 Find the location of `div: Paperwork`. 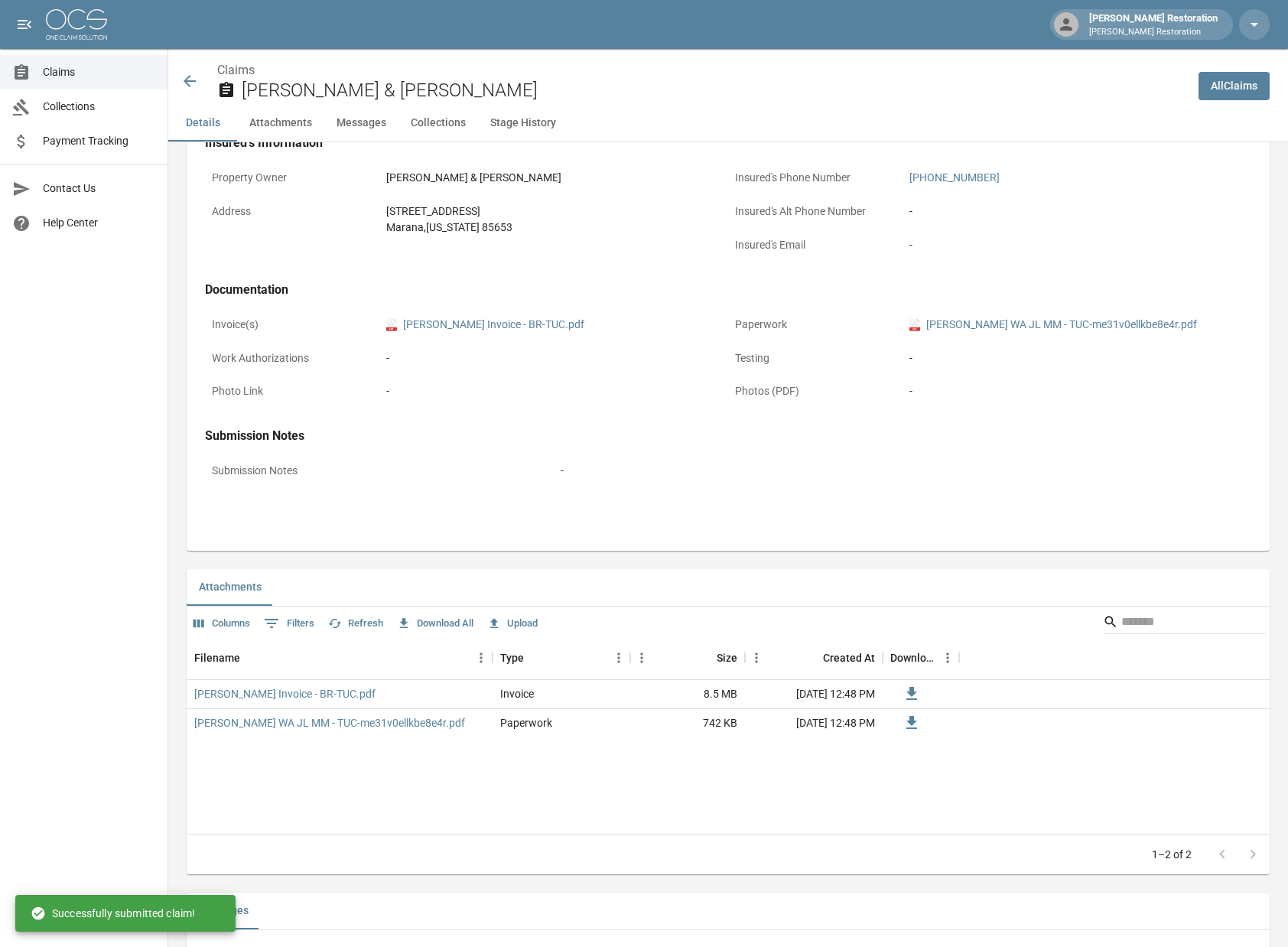

div: Paperwork is located at coordinates (526, 723).